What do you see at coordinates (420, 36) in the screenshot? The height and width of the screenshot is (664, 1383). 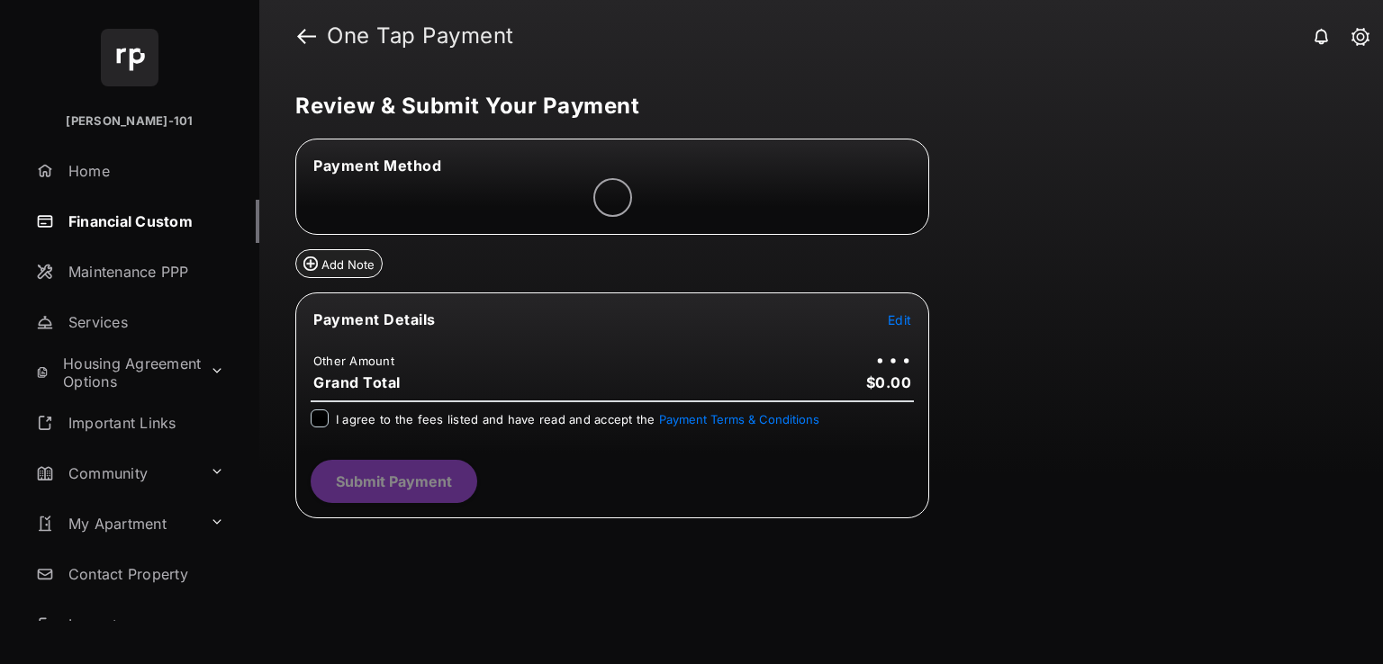 I see `strong: One Tap Payment` at bounding box center [420, 36].